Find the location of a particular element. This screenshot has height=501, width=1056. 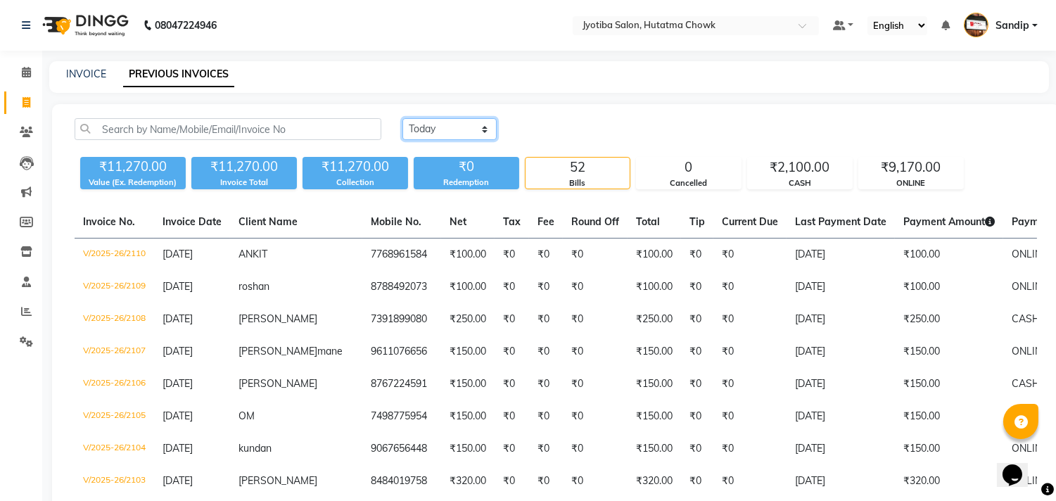

span: Invoice No. is located at coordinates (109, 222).